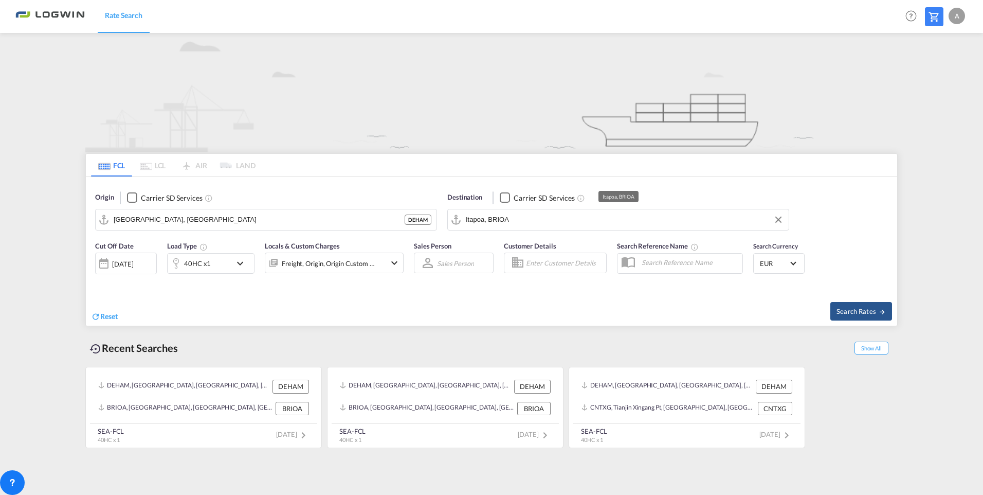  I want to click on span: Reset, so click(109, 316).